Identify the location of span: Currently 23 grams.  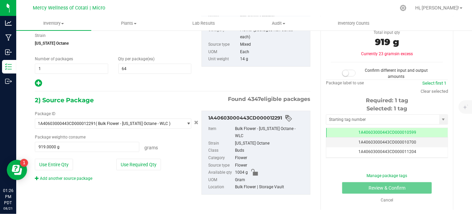
(387, 54).